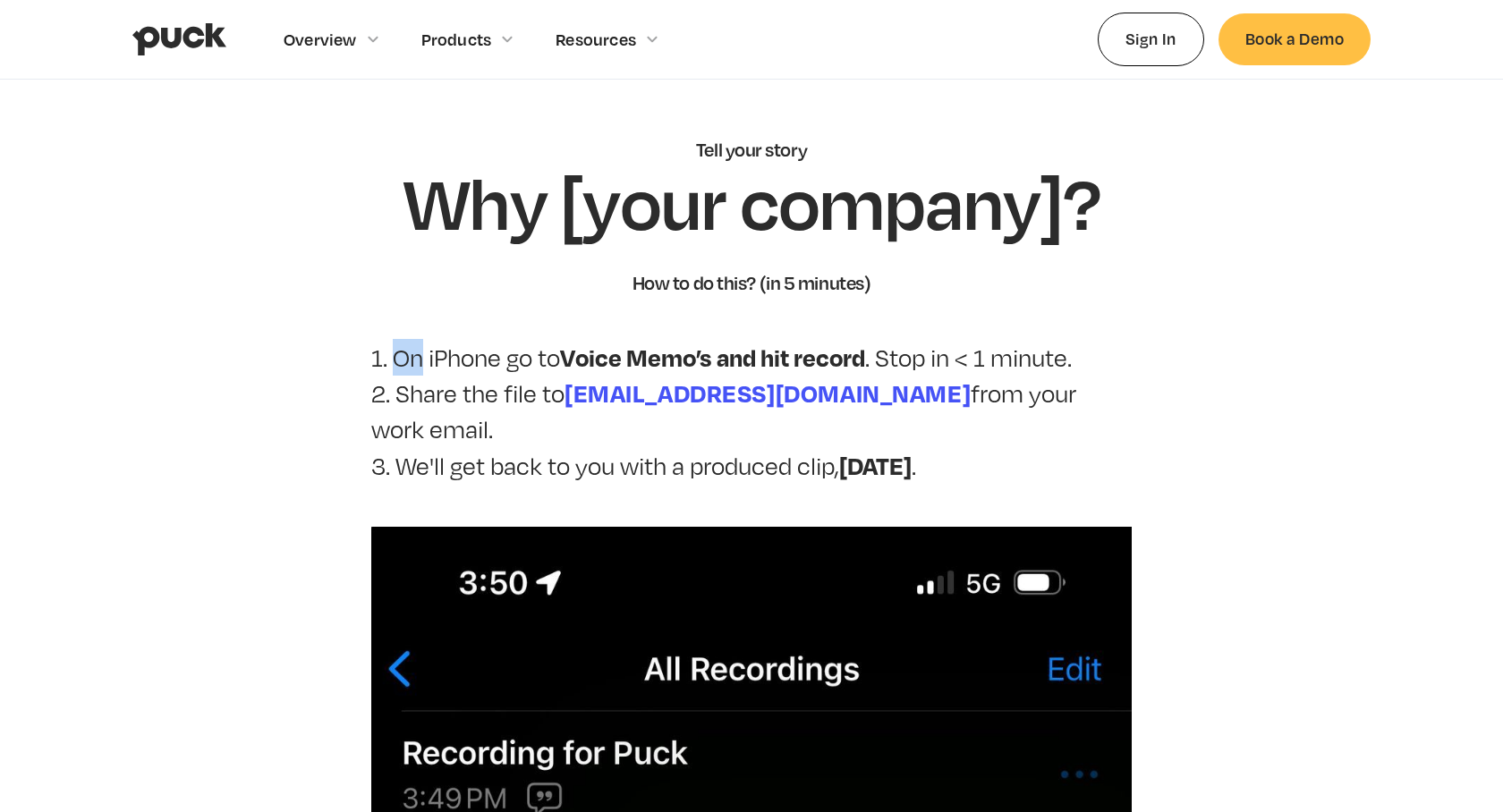 The height and width of the screenshot is (812, 1503). What do you see at coordinates (752, 411) in the screenshot?
I see `p: 1. On iPhone go to . Stop in < 1 minute. 2. Share the file to from your work email. 3. We'll get ...` at bounding box center [752, 411].